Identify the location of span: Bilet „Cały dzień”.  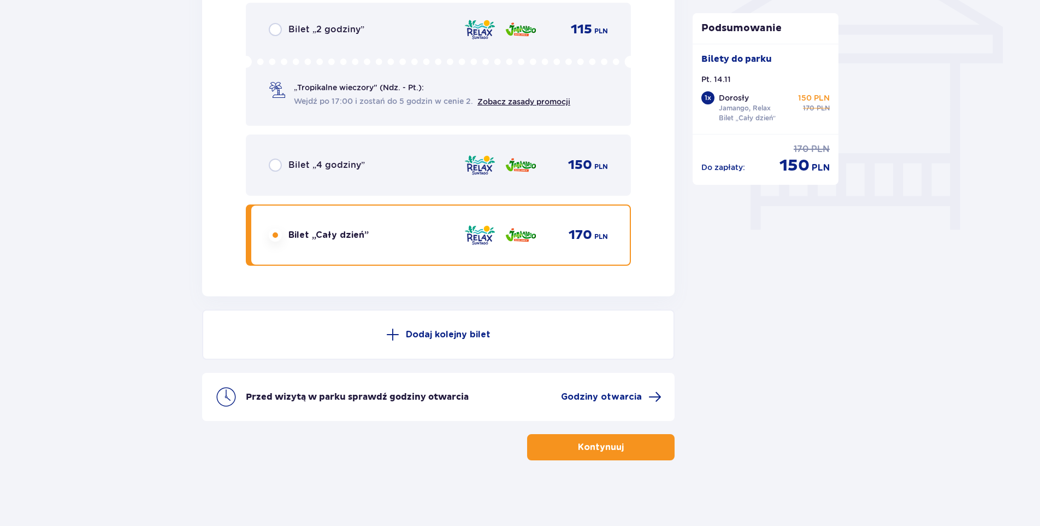
(328, 235).